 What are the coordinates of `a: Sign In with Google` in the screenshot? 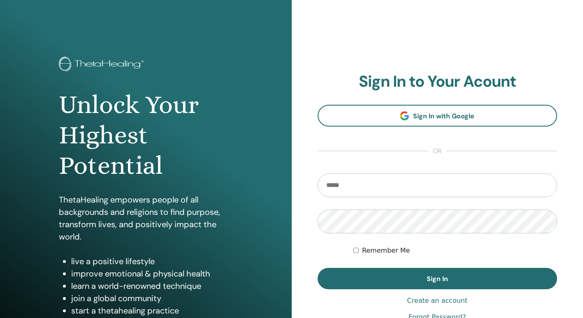 It's located at (437, 116).